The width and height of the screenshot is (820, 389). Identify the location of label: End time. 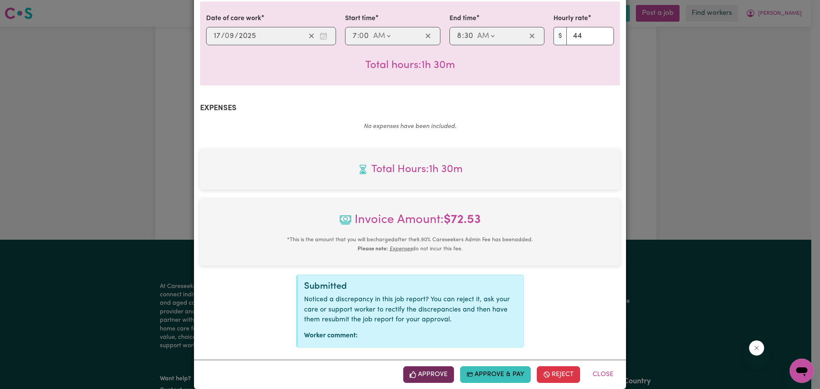
(463, 19).